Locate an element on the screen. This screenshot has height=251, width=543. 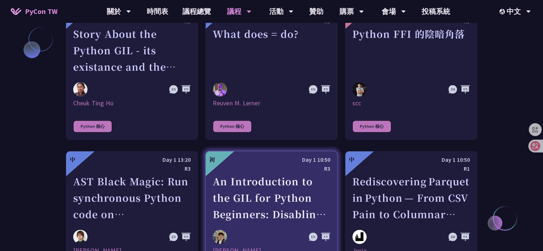
img: Yu Saito is located at coordinates (220, 237).